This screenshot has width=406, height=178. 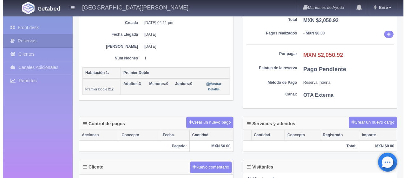 What do you see at coordinates (211, 87) in the screenshot?
I see `a: Mostrar Detalle` at bounding box center [211, 87].